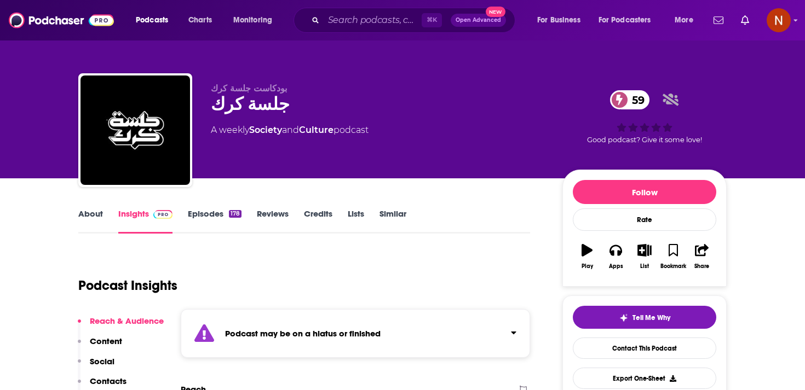 This screenshot has height=390, width=805. What do you see at coordinates (318, 221) in the screenshot?
I see `a: Credits` at bounding box center [318, 221].